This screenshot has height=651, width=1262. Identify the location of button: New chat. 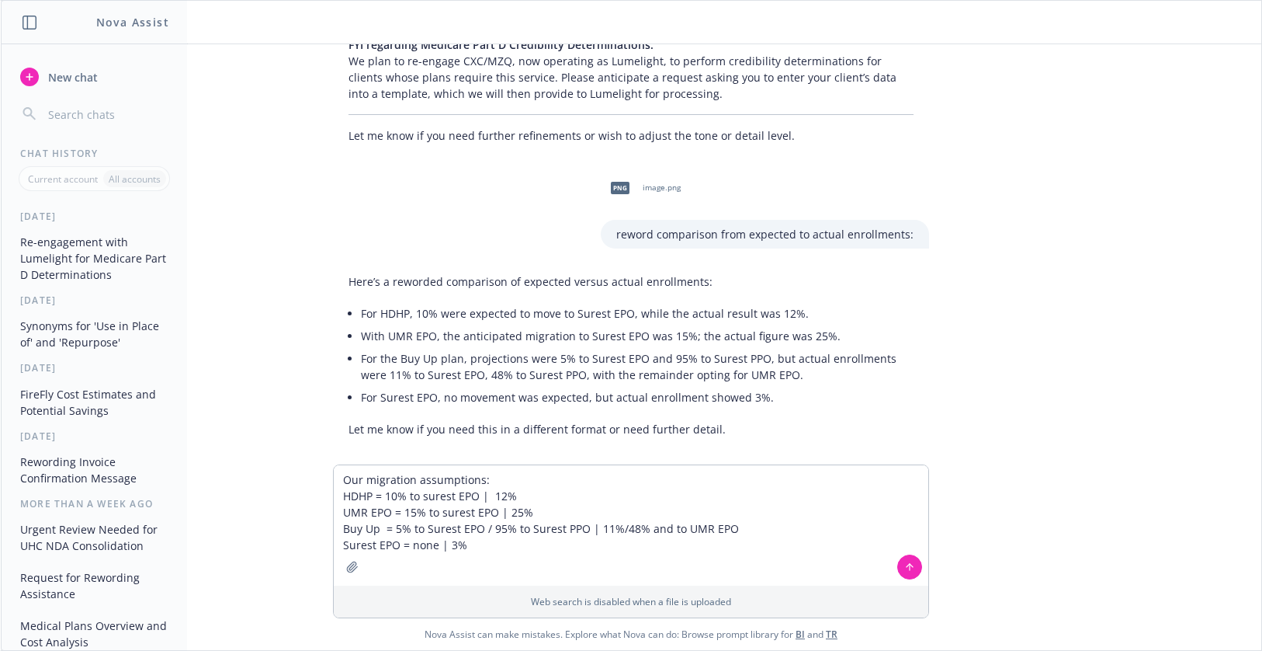
(94, 77).